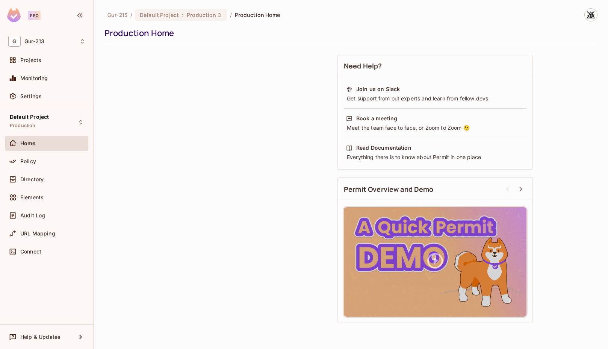 The height and width of the screenshot is (349, 608). I want to click on span: Directory, so click(32, 179).